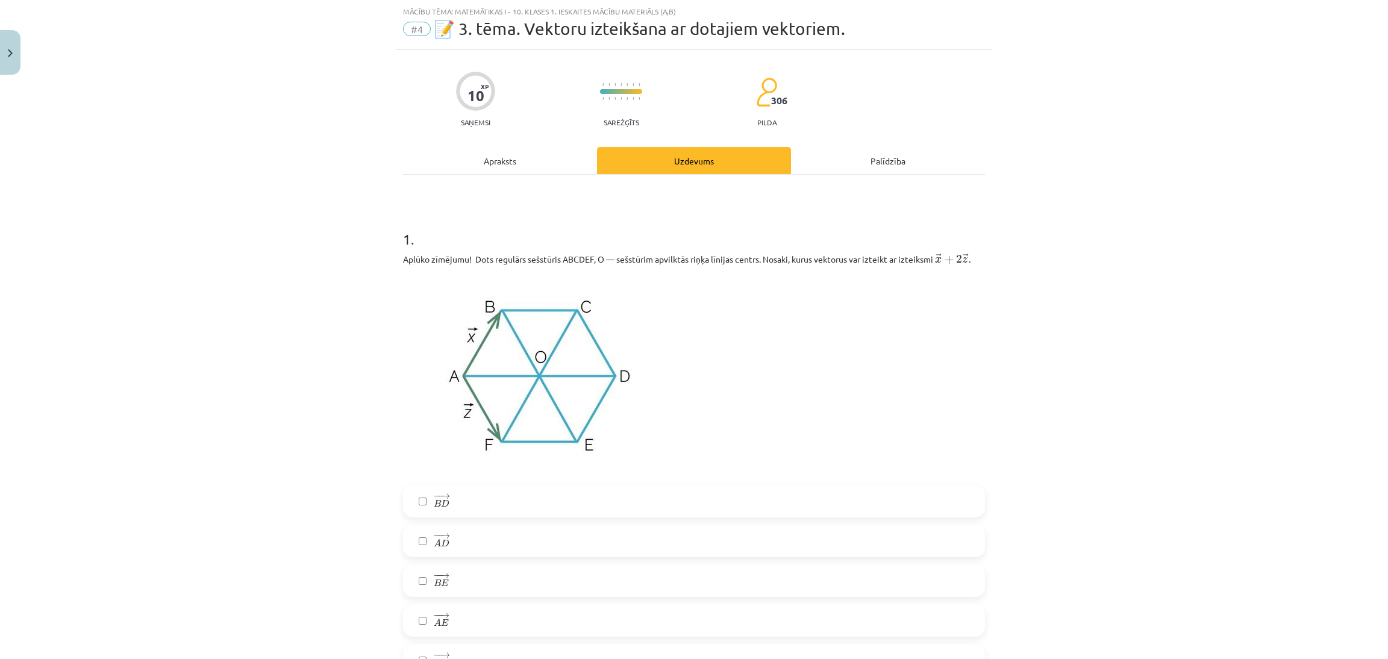 The height and width of the screenshot is (659, 1388). Describe the element at coordinates (475, 122) in the screenshot. I see `p: Saņemsi` at that location.